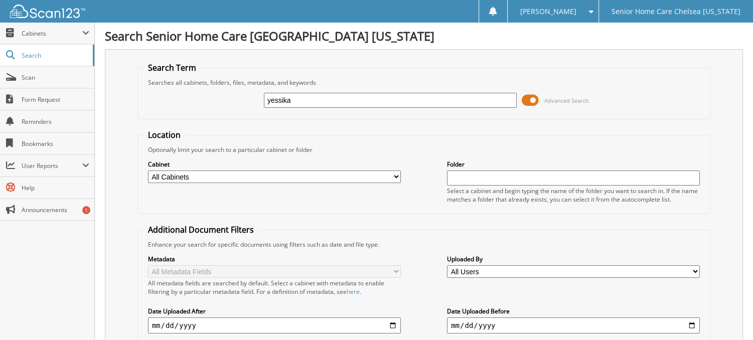 The height and width of the screenshot is (340, 753). I want to click on div: Select a cabinet and begin typing the name of the folder you want to search in. If the name match..., so click(574, 195).